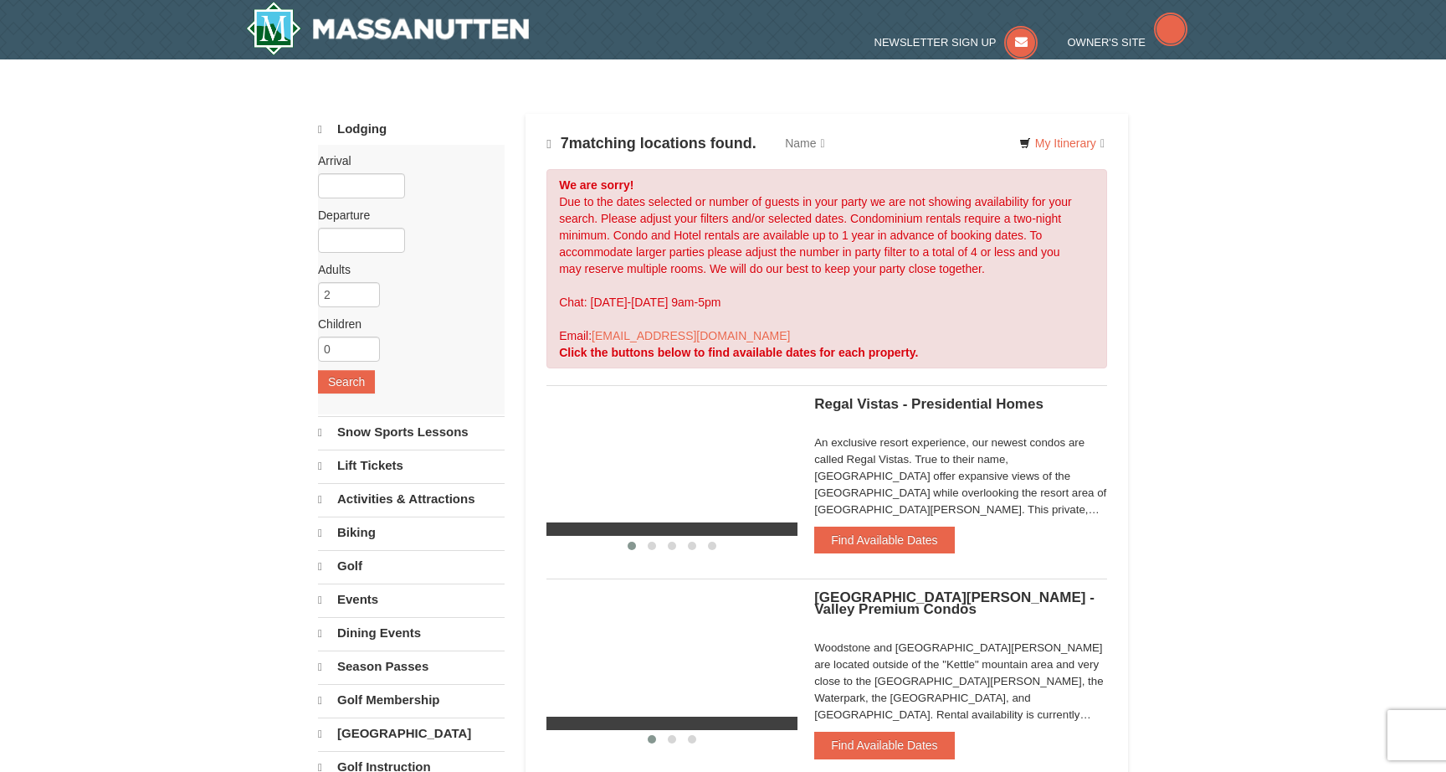  What do you see at coordinates (411, 666) in the screenshot?
I see `a: Season Passes` at bounding box center [411, 666].